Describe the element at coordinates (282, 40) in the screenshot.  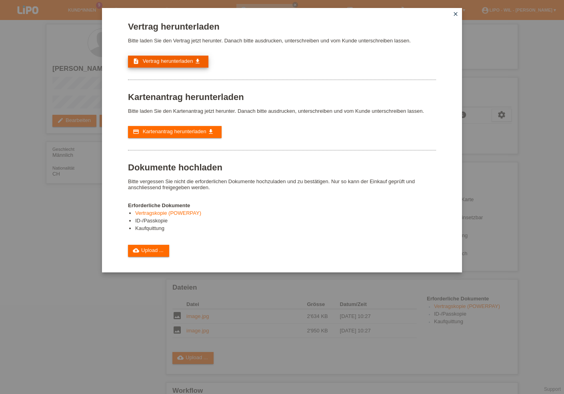
I see `p: Bitte laden Sie den Vertrag jetzt herunter. Danach bitte ausdrucken, unterschreiben und vom Kunde...` at that location.